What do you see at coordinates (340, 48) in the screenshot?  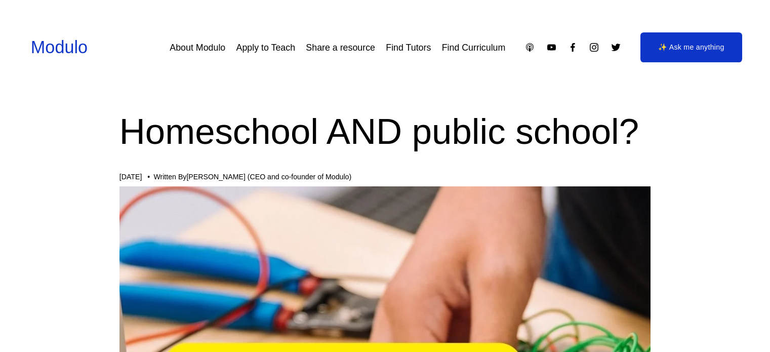 I see `a: Share a resource` at bounding box center [340, 48].